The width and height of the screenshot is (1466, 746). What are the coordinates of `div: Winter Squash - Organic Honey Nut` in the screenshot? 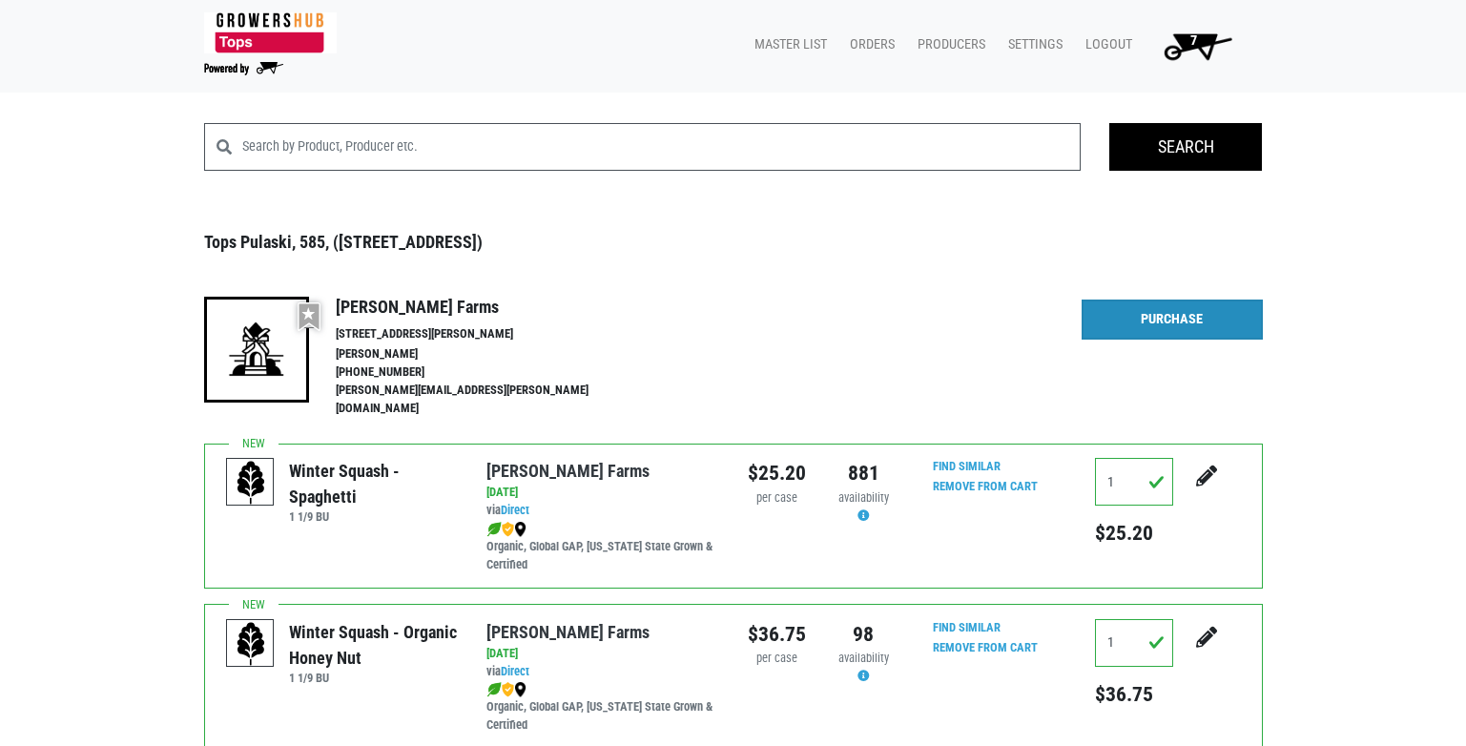 It's located at (373, 645).